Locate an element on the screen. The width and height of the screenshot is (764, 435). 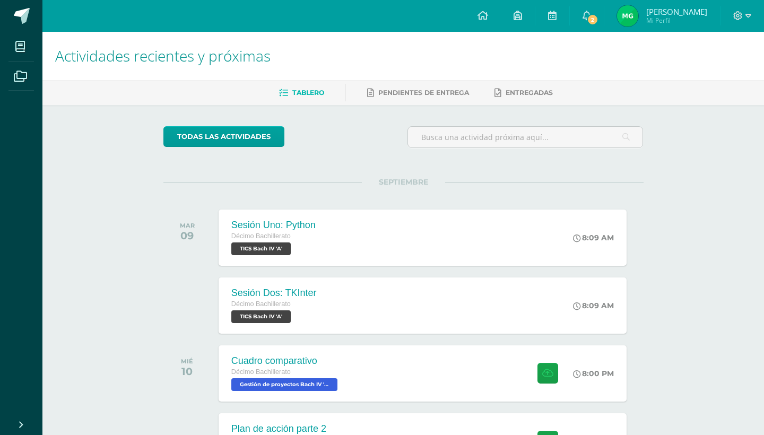
a: todas las Actividades is located at coordinates (224, 136).